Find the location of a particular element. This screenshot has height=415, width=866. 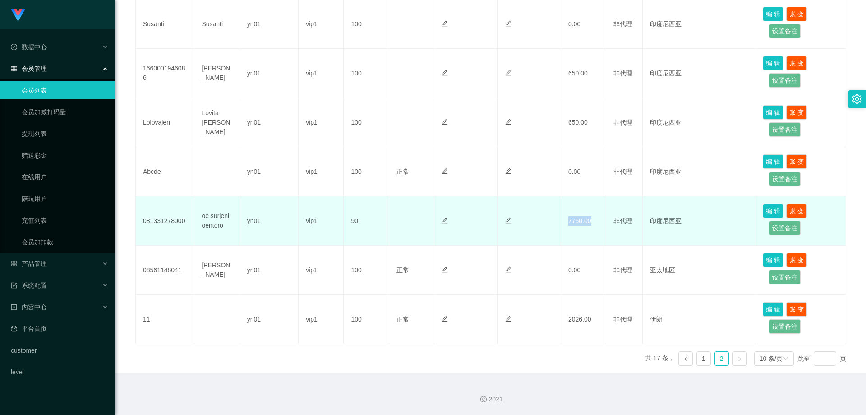

a: 提现列表 is located at coordinates (65, 134).